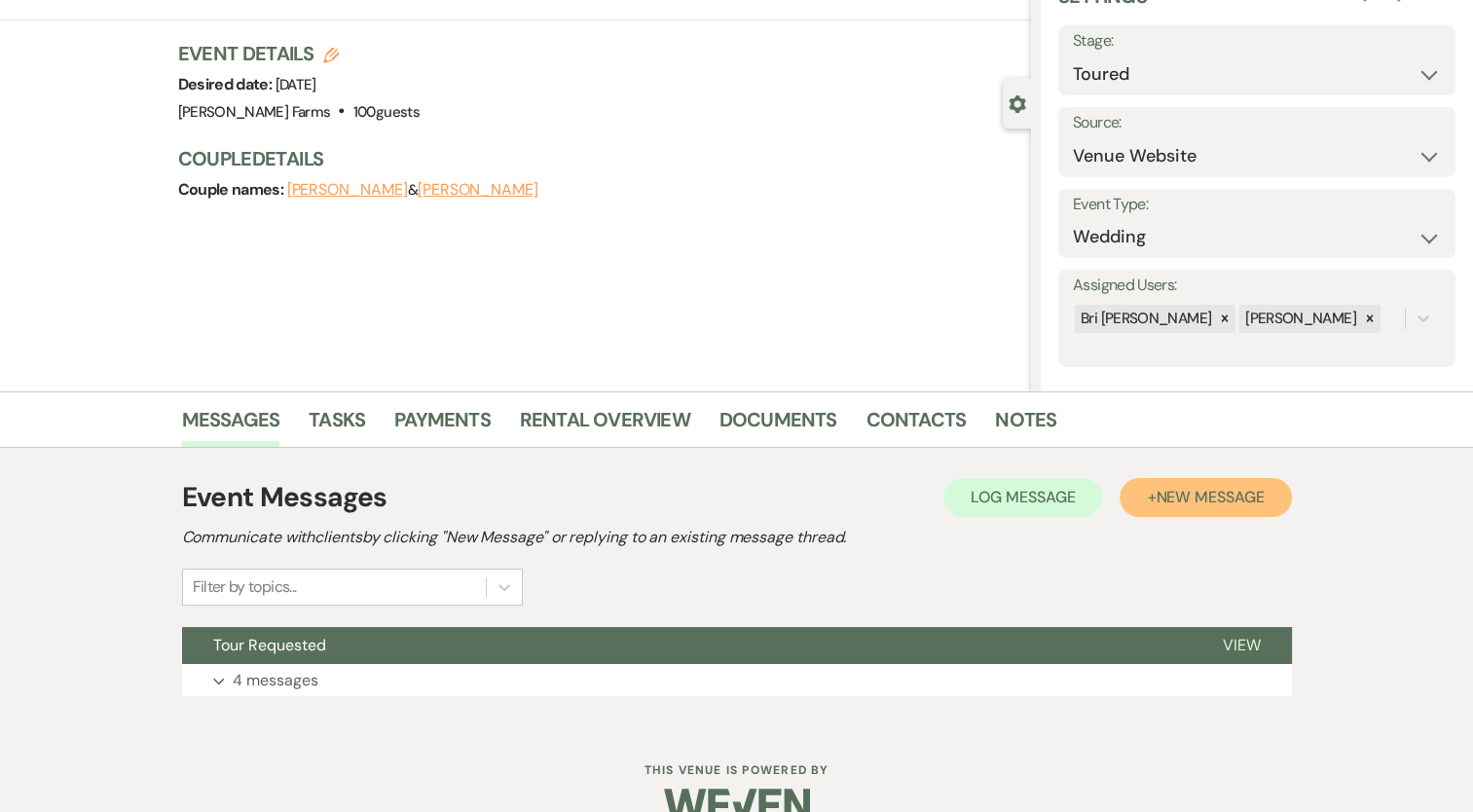  I want to click on h2: Communicate with clients by clicking "New Message" or replying to an existing message thread., so click(736, 537).